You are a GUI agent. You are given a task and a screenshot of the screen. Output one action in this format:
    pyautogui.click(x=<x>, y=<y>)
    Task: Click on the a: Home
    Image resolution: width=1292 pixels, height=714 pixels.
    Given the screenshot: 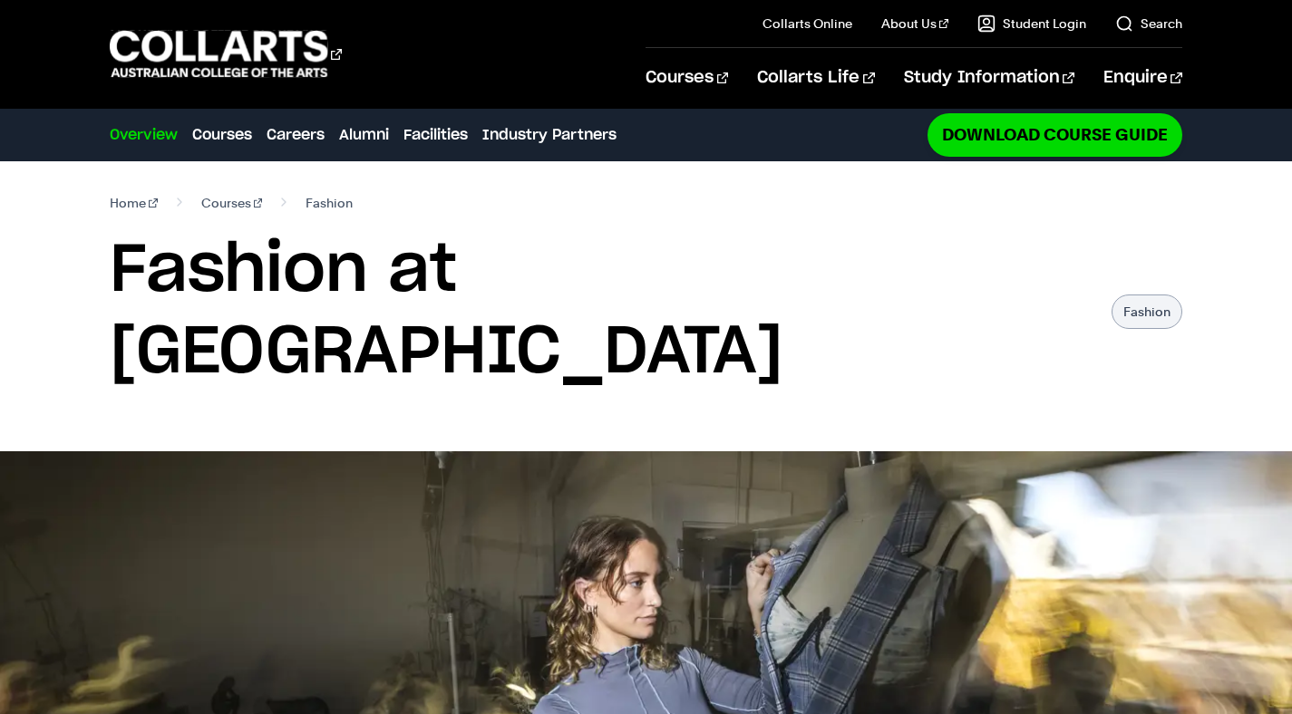 What is the action you would take?
    pyautogui.click(x=133, y=203)
    